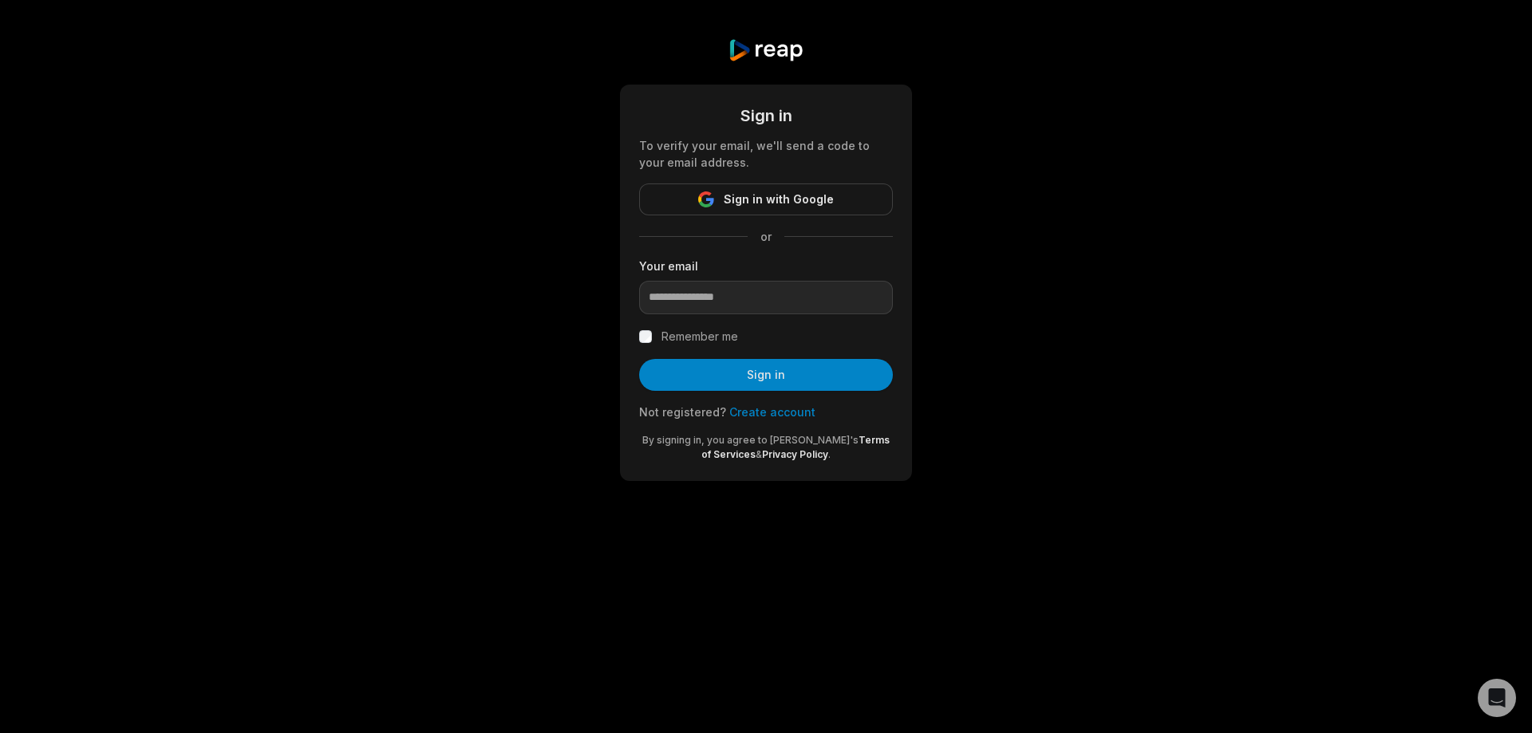  Describe the element at coordinates (766, 154) in the screenshot. I see `div: To verify your email, we'll send a code to your email address.` at that location.